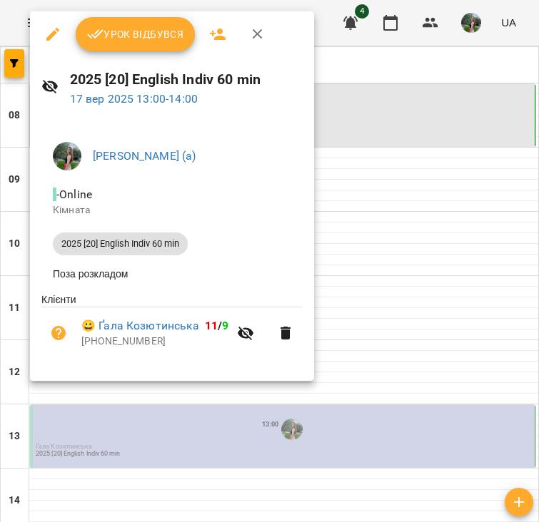 This screenshot has height=522, width=539. Describe the element at coordinates (172, 328) in the screenshot. I see `ul: Клієнти` at that location.